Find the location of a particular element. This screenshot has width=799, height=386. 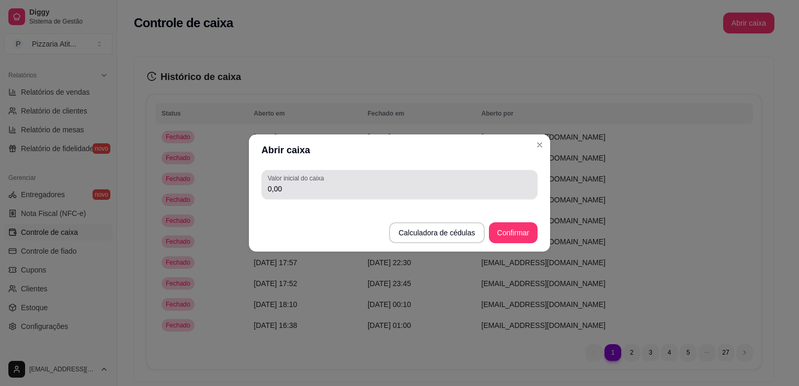

button: Confirmar is located at coordinates (513, 233).